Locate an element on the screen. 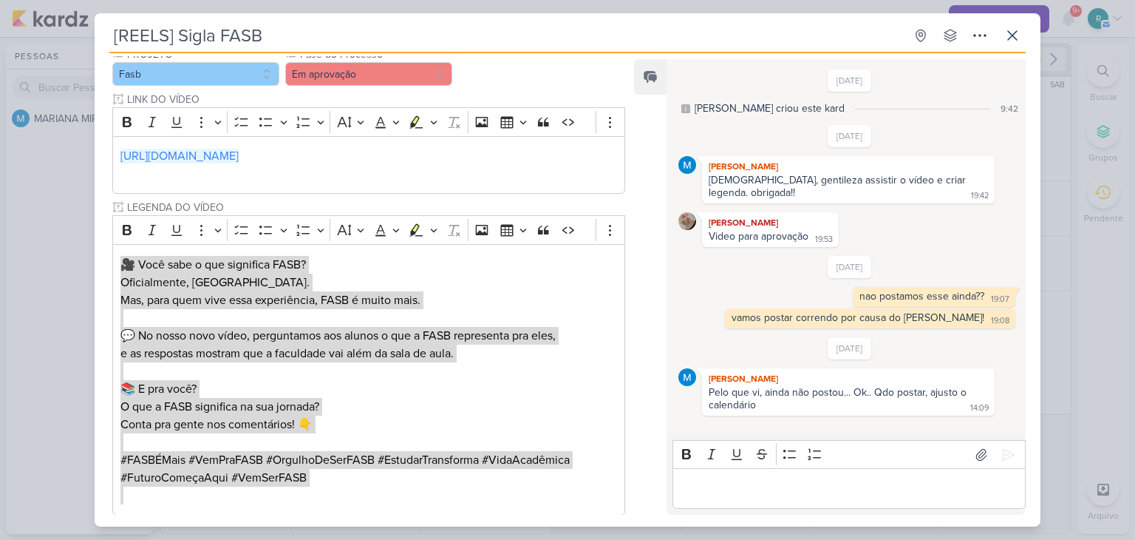  div: 9:42 is located at coordinates (1010, 109).